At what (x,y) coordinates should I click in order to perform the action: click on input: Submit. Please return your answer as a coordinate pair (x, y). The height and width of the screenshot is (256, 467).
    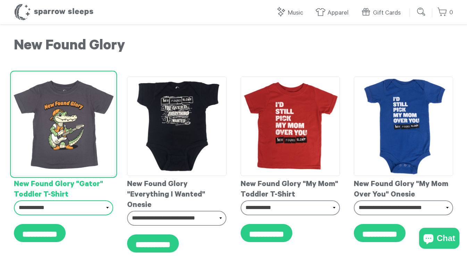
    Looking at the image, I should click on (422, 12).